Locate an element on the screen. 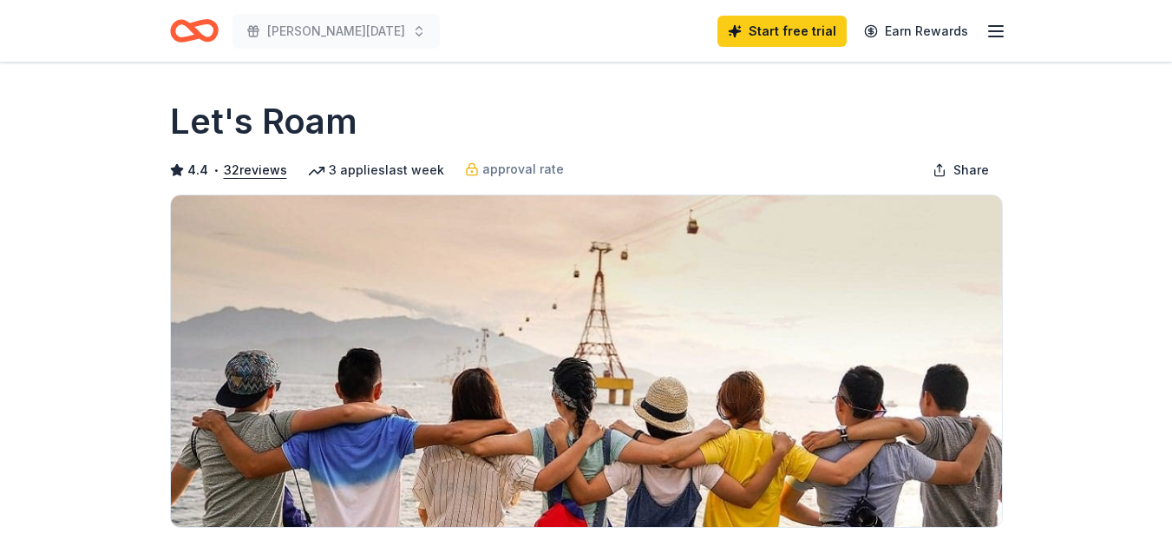 This screenshot has width=1172, height=560. a: approval rate is located at coordinates (515, 169).